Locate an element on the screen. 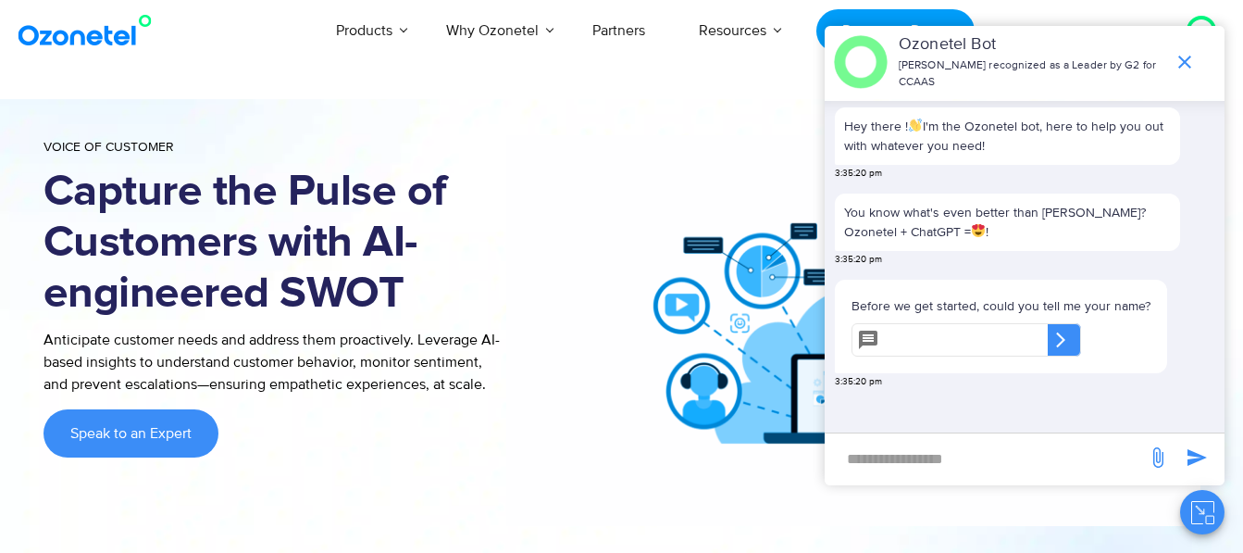 Image resolution: width=1243 pixels, height=553 pixels. p: Hey there ! I'm the Ozonetel bot, here to help you out with whatever you need! is located at coordinates (1007, 136).